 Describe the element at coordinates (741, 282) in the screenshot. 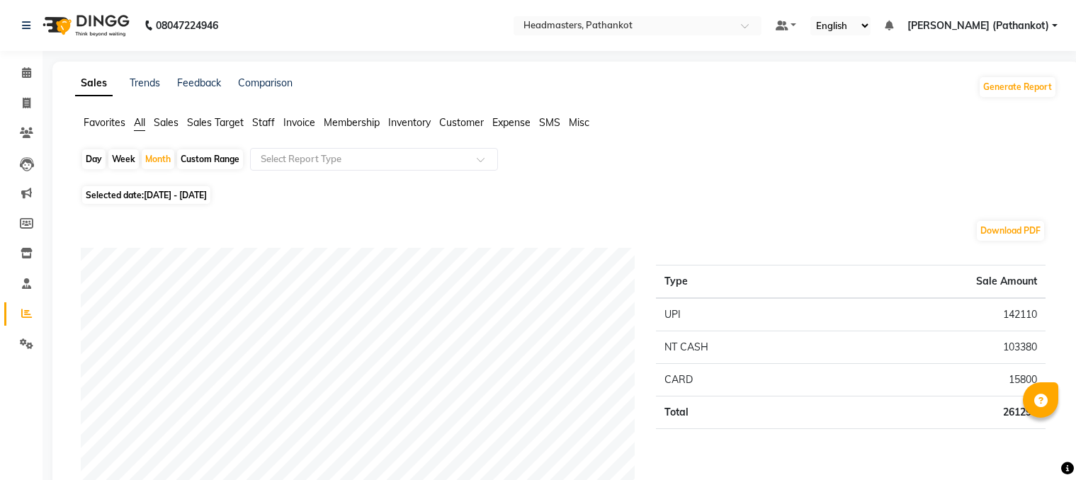

I see `th: Type` at that location.